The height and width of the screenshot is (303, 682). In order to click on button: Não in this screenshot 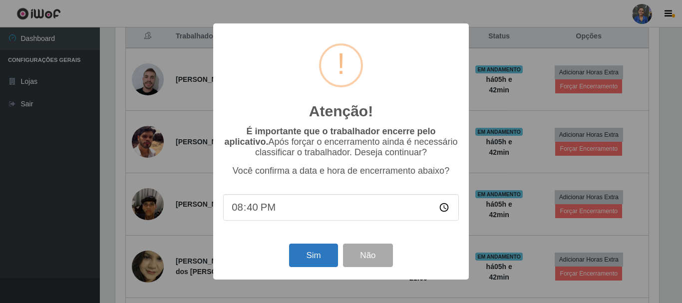, I will do `click(368, 255)`.